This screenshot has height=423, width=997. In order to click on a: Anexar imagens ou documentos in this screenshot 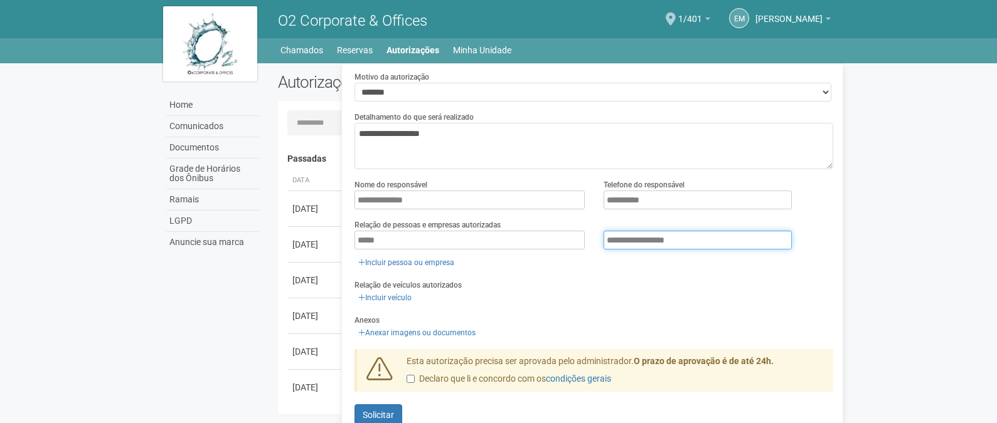, I will do `click(417, 333)`.